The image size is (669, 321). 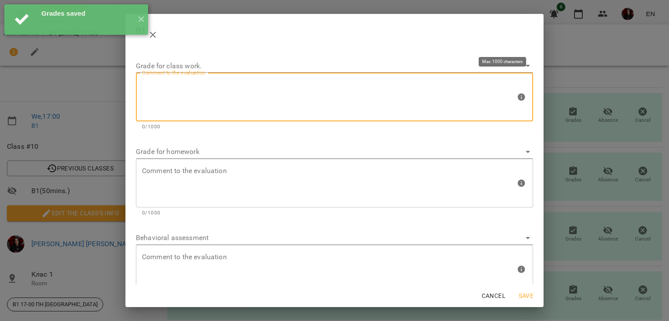 What do you see at coordinates (526, 296) in the screenshot?
I see `span: Save` at bounding box center [526, 296].